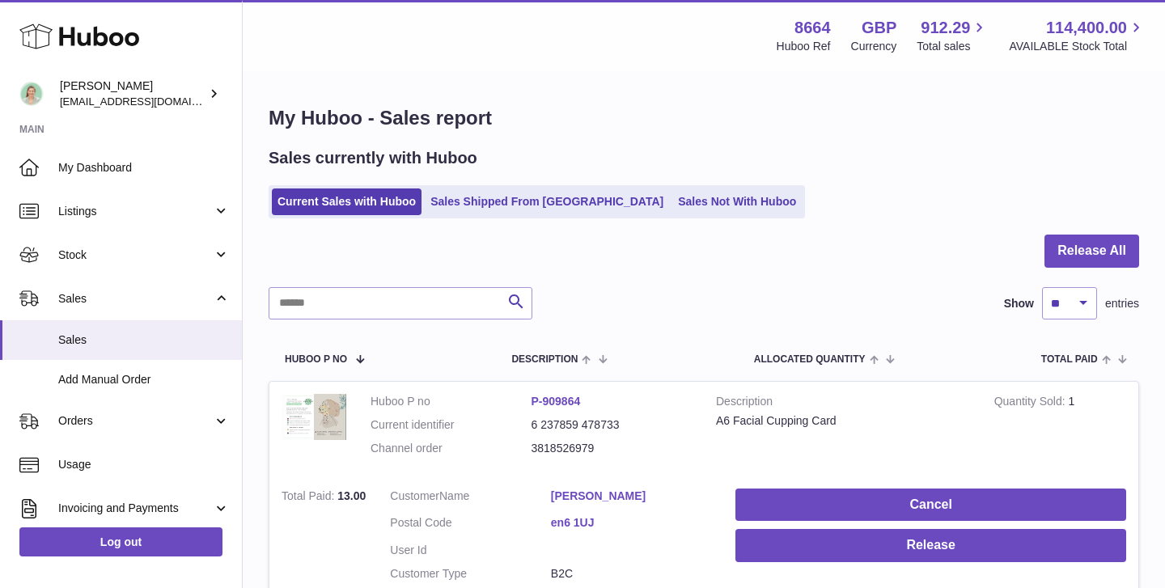 The height and width of the screenshot is (588, 1165). What do you see at coordinates (704, 118) in the screenshot?
I see `h1: My Huboo - Sales report` at bounding box center [704, 118].